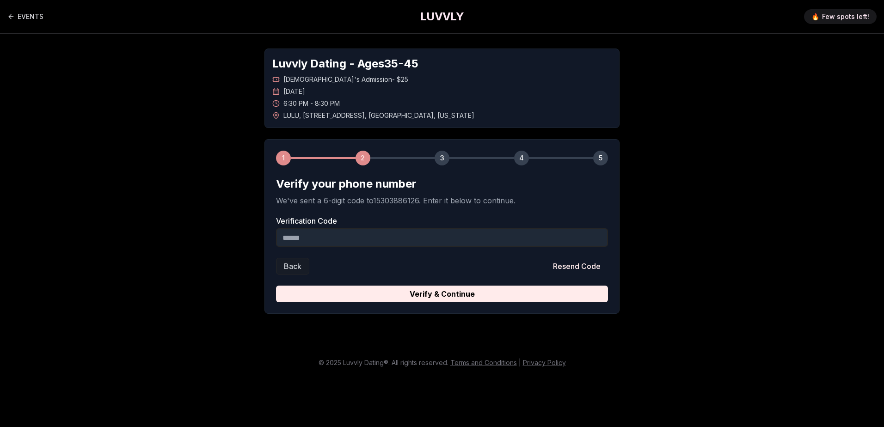  Describe the element at coordinates (846, 17) in the screenshot. I see `span: Few spots left!` at that location.